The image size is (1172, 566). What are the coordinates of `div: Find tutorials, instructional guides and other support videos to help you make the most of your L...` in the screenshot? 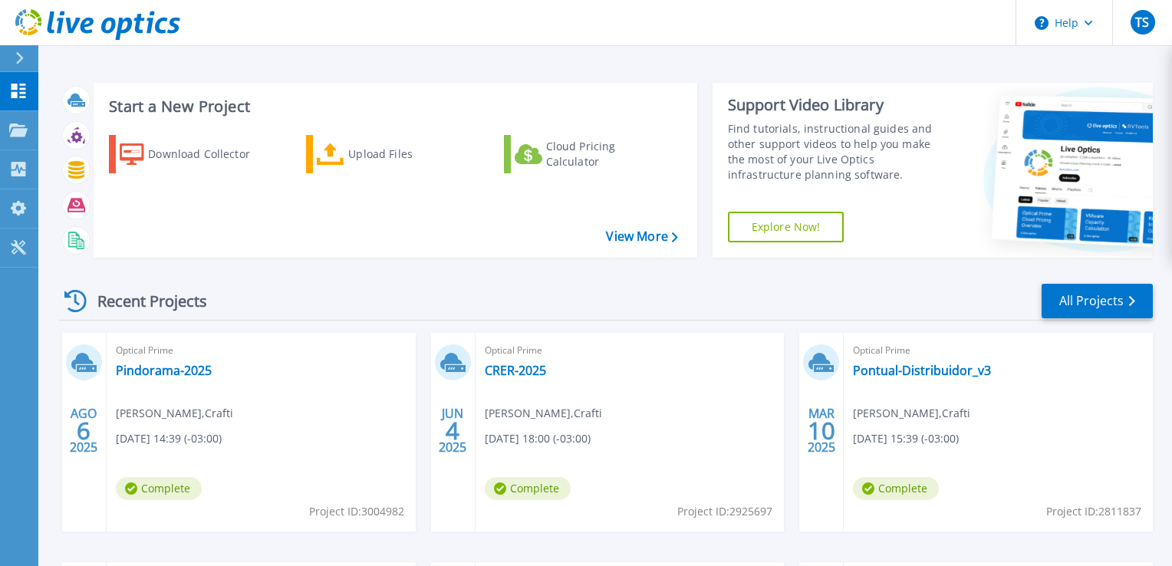 It's located at (839, 152).